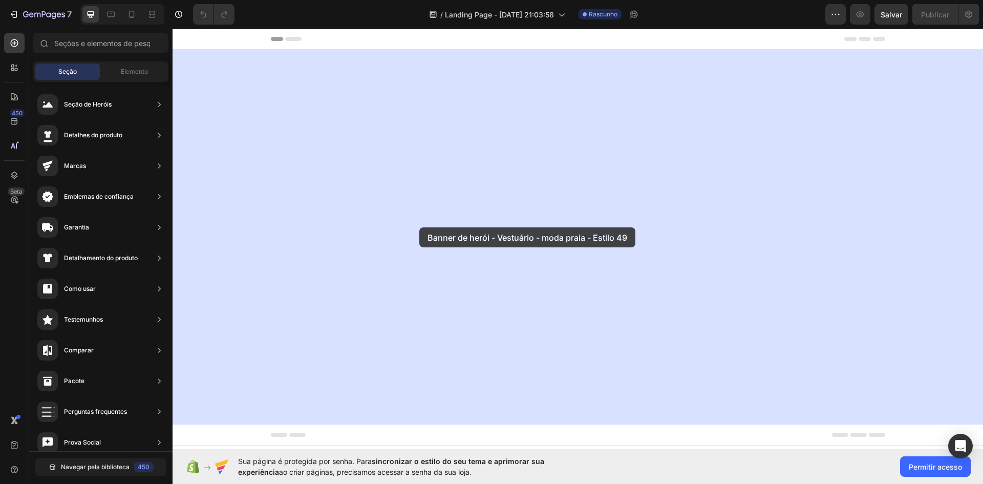  Describe the element at coordinates (93, 135) in the screenshot. I see `font: Detalhes do produto` at that location.